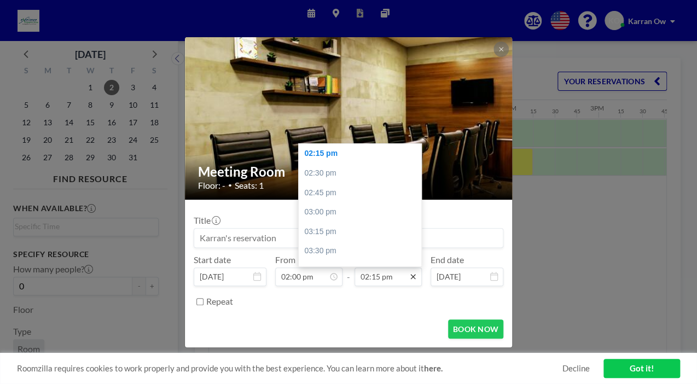  What do you see at coordinates (363, 251) in the screenshot?
I see `div: 03:30 pm` at bounding box center [363, 251].